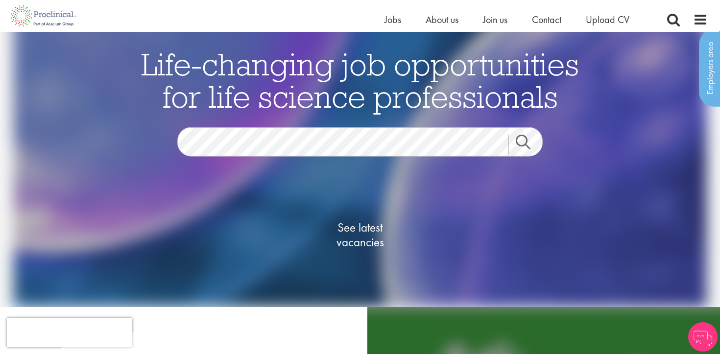 The height and width of the screenshot is (354, 720). Describe the element at coordinates (442, 20) in the screenshot. I see `span: About us` at that location.